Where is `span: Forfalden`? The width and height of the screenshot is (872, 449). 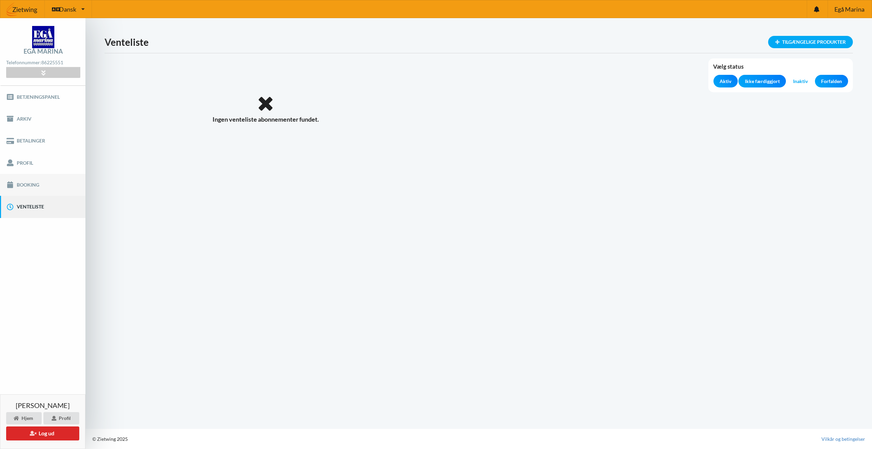 span: Forfalden is located at coordinates (831, 81).